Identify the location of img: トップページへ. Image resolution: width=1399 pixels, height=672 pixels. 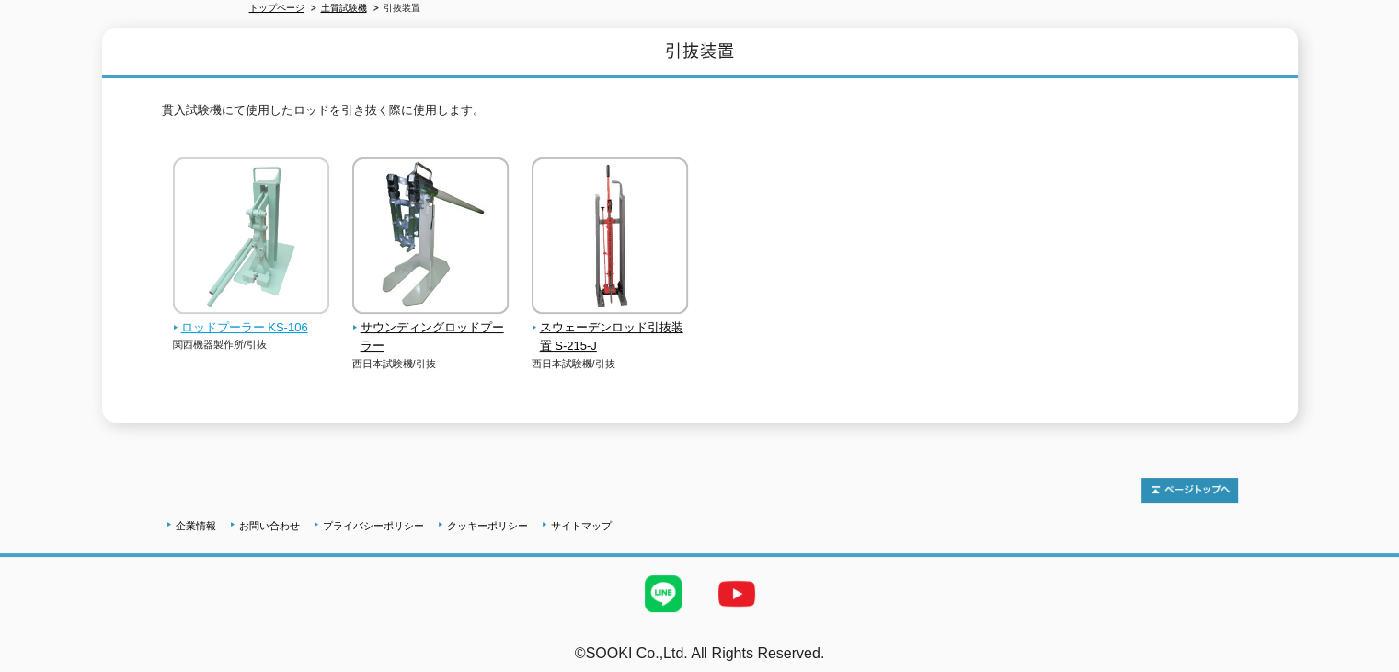
(1190, 489).